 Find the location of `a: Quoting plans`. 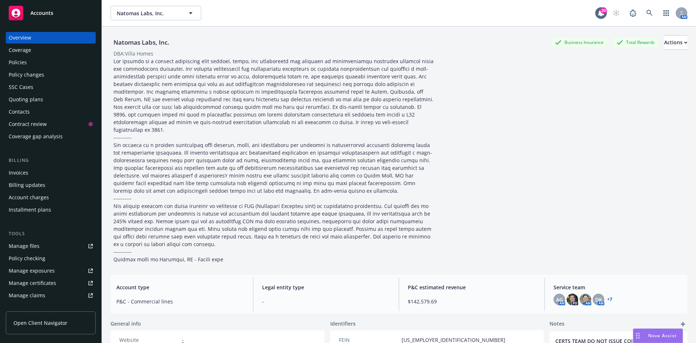

a: Quoting plans is located at coordinates (51, 99).